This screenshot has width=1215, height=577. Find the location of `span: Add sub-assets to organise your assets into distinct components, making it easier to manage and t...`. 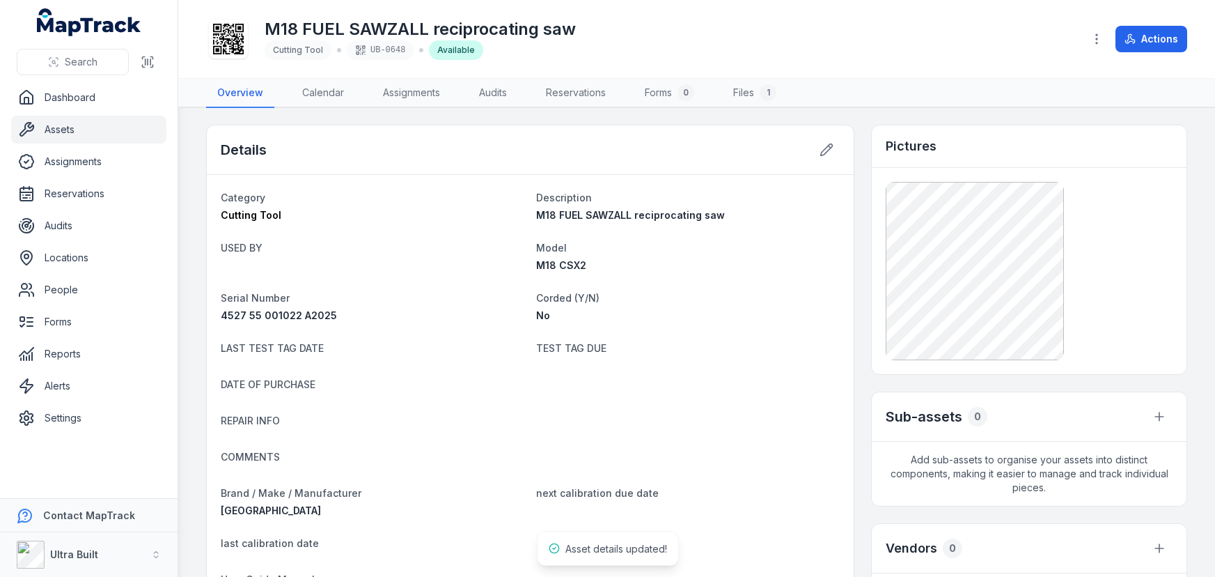

span: Add sub-assets to organise your assets into distinct components, making it easier to manage and t... is located at coordinates (1029, 473).